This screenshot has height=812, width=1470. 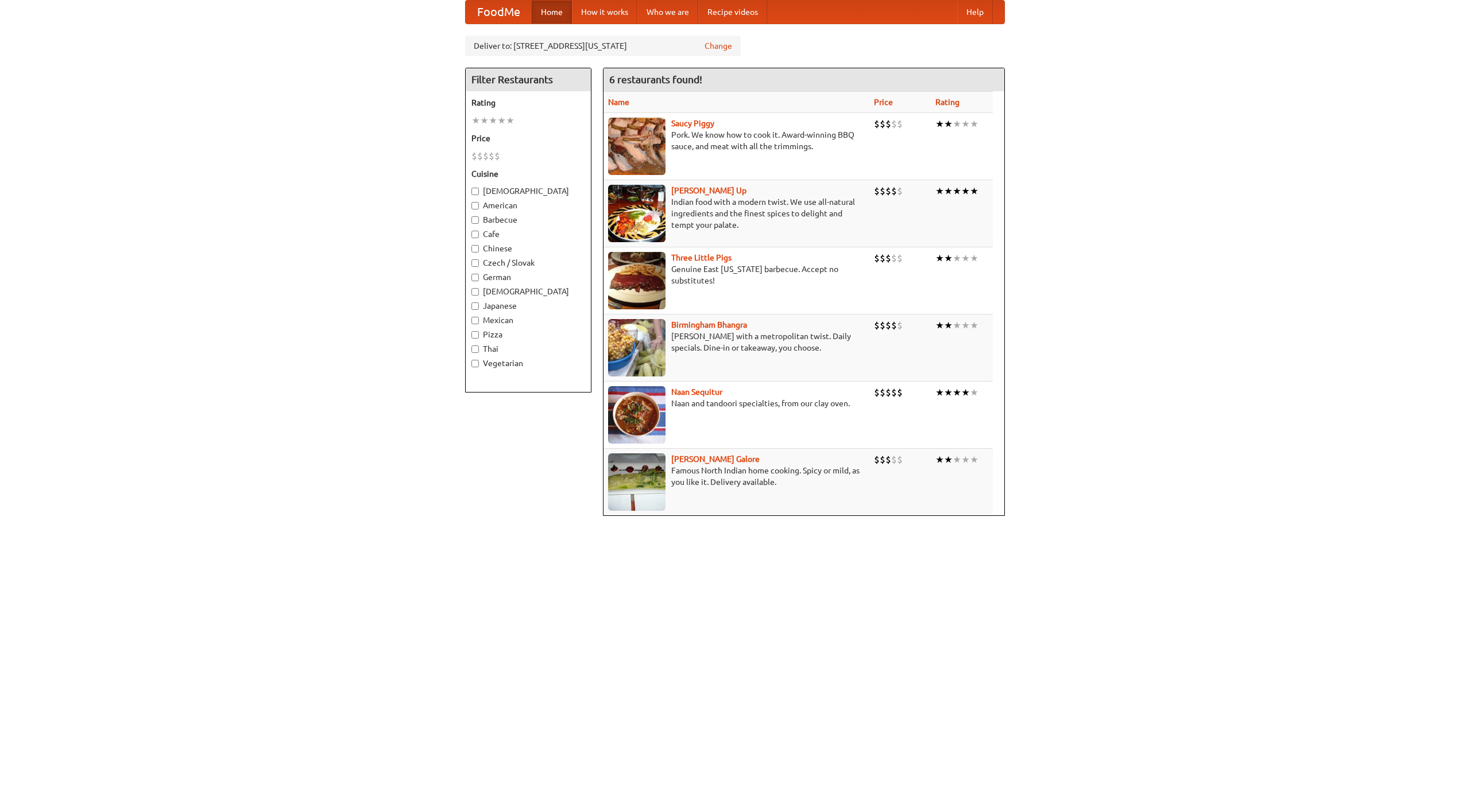 What do you see at coordinates (528, 320) in the screenshot?
I see `label: Mexican` at bounding box center [528, 320].